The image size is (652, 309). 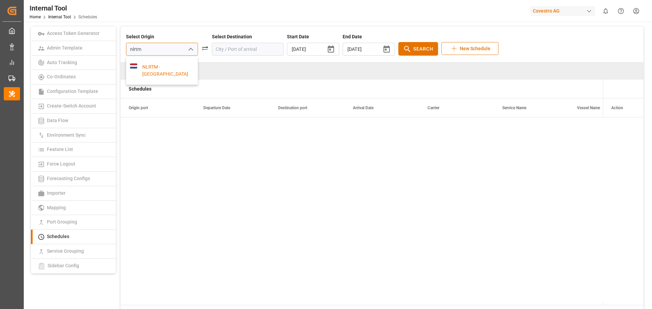 I want to click on a: Force Logout, so click(x=73, y=164).